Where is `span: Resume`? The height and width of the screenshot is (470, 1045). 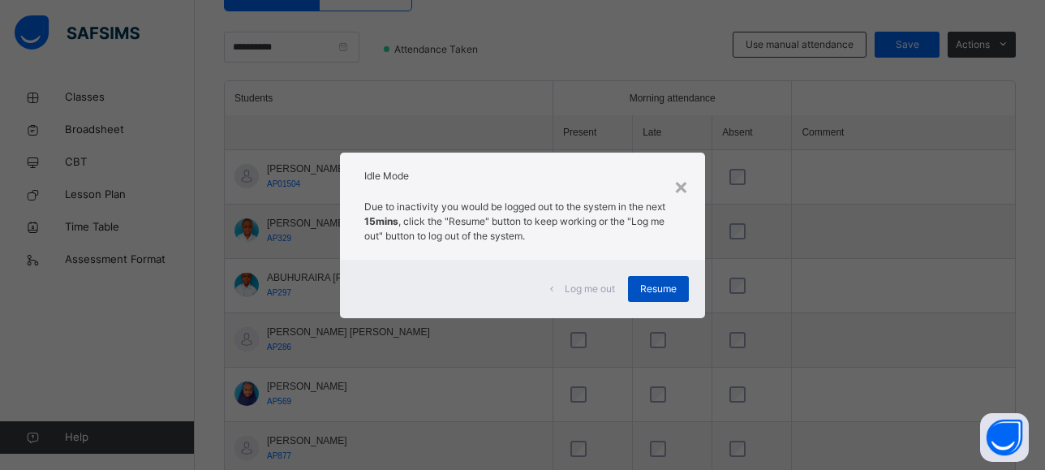 span: Resume is located at coordinates (658, 289).